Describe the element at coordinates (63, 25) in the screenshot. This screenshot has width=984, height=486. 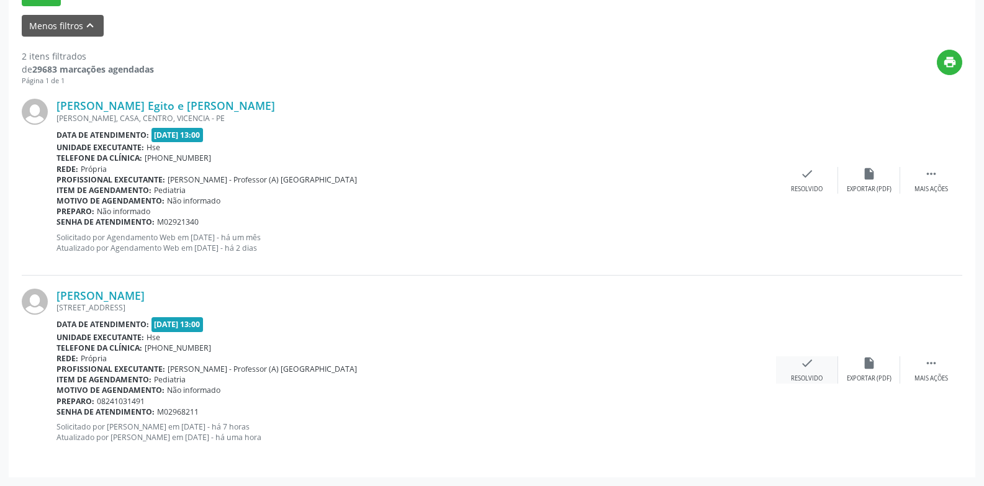
I see `button: Menos filtroskeyboard_arrow_up` at that location.